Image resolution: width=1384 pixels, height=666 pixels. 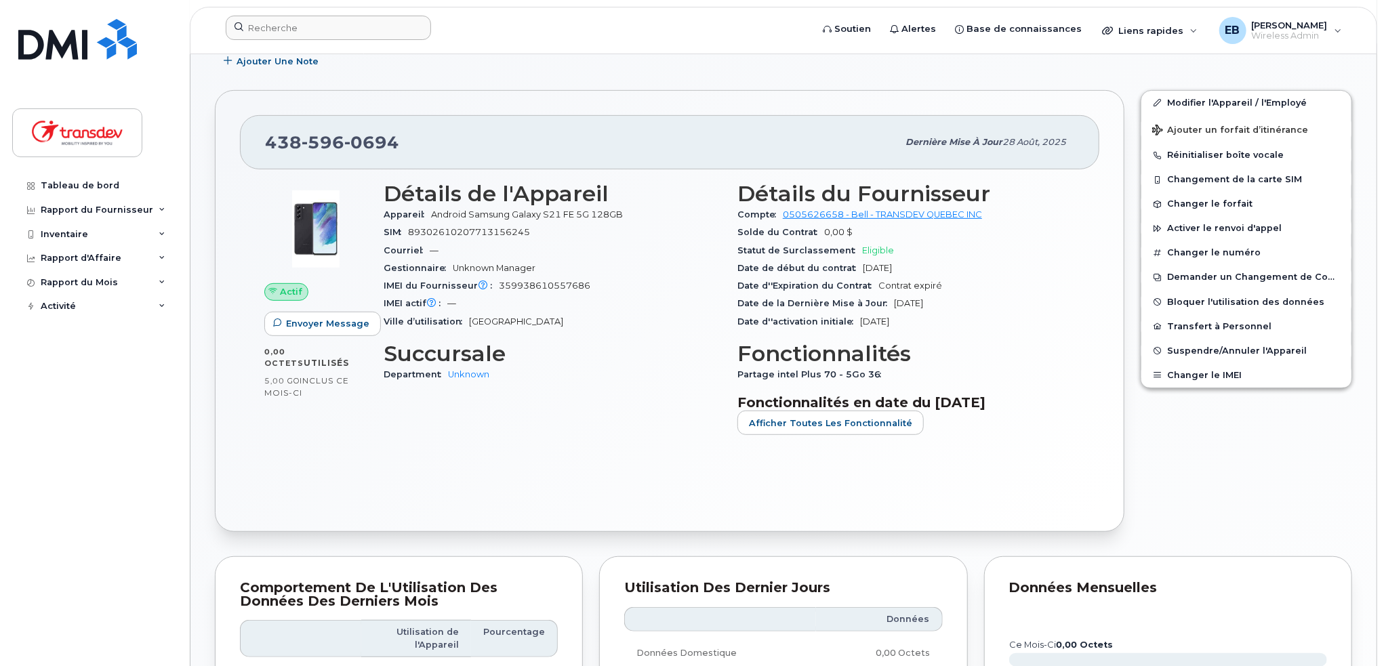 What do you see at coordinates (323, 324) in the screenshot?
I see `button: Envoyer Message` at bounding box center [323, 324].